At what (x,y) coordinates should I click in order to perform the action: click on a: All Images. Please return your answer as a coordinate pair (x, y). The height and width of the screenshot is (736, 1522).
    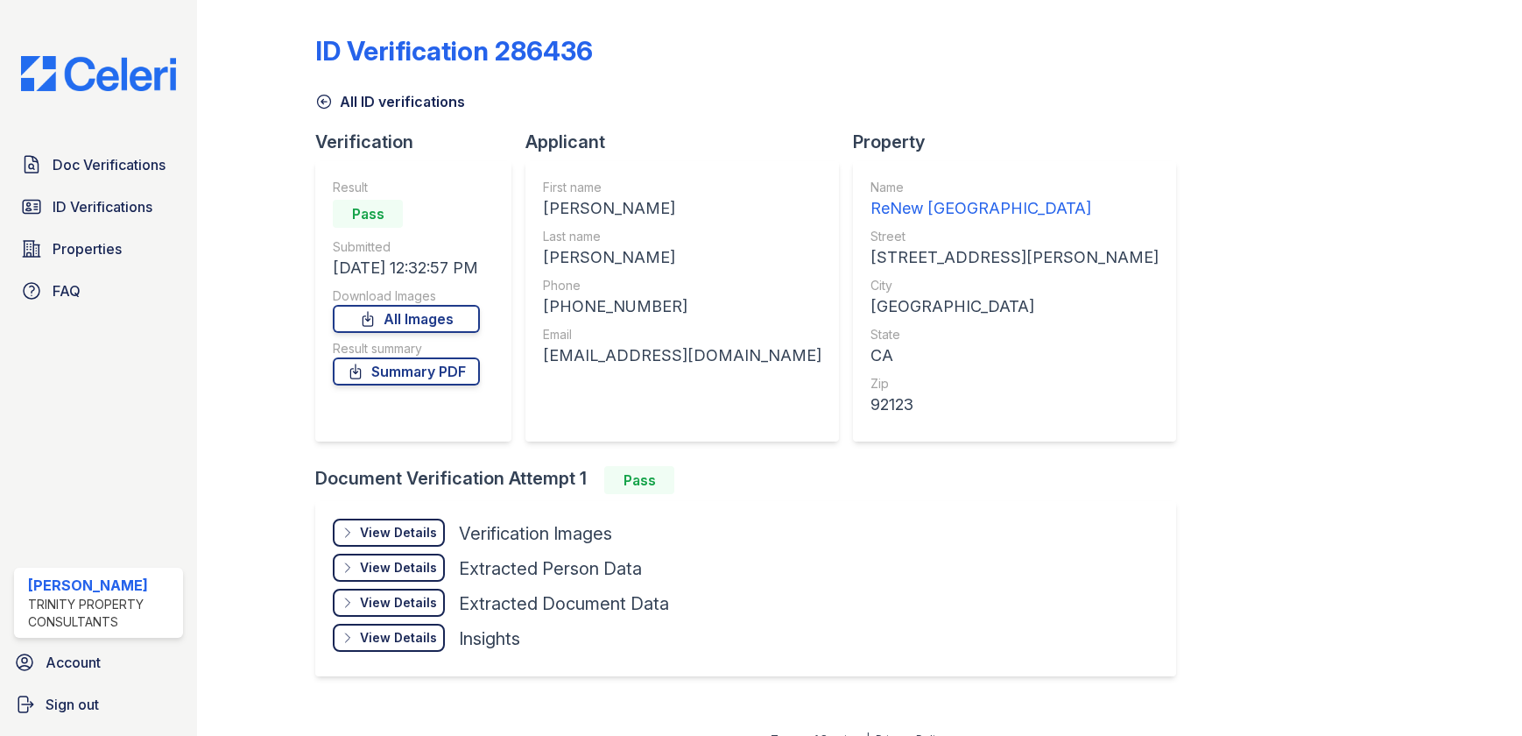
    Looking at the image, I should click on (406, 319).